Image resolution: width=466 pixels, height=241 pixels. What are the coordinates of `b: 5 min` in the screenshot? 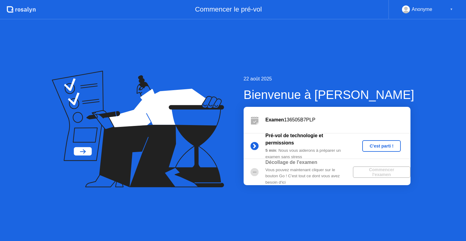 It's located at (271, 150).